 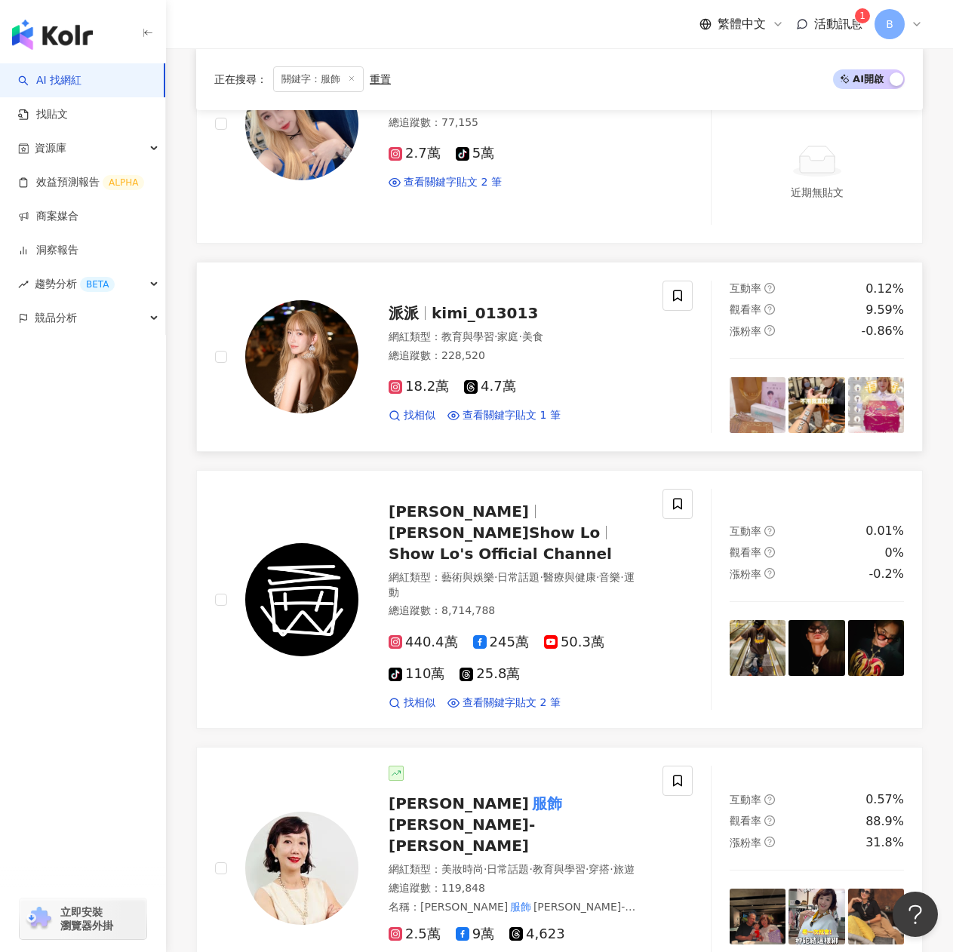 What do you see at coordinates (559, 869) in the screenshot?
I see `span: 教育與學習` at bounding box center [559, 869].